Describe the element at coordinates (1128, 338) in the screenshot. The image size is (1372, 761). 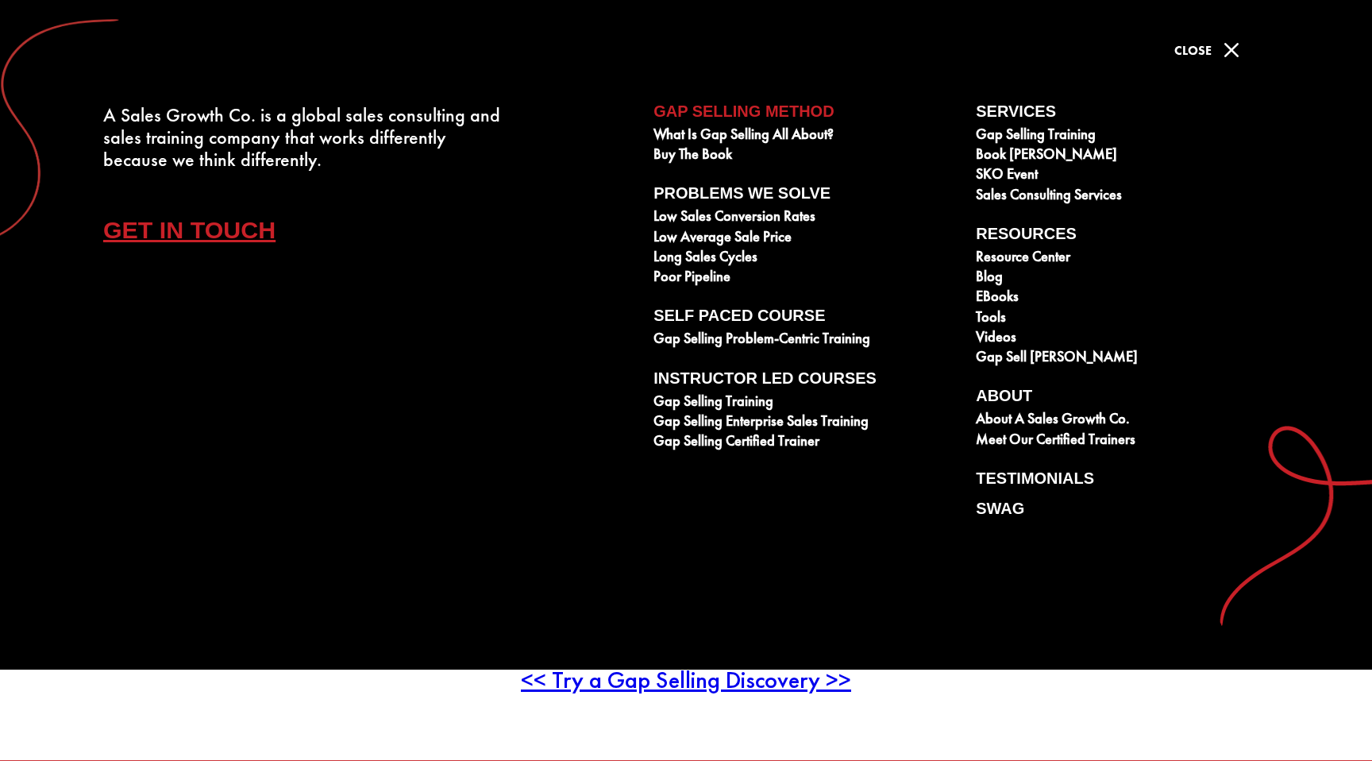
I see `a: Videos` at that location.